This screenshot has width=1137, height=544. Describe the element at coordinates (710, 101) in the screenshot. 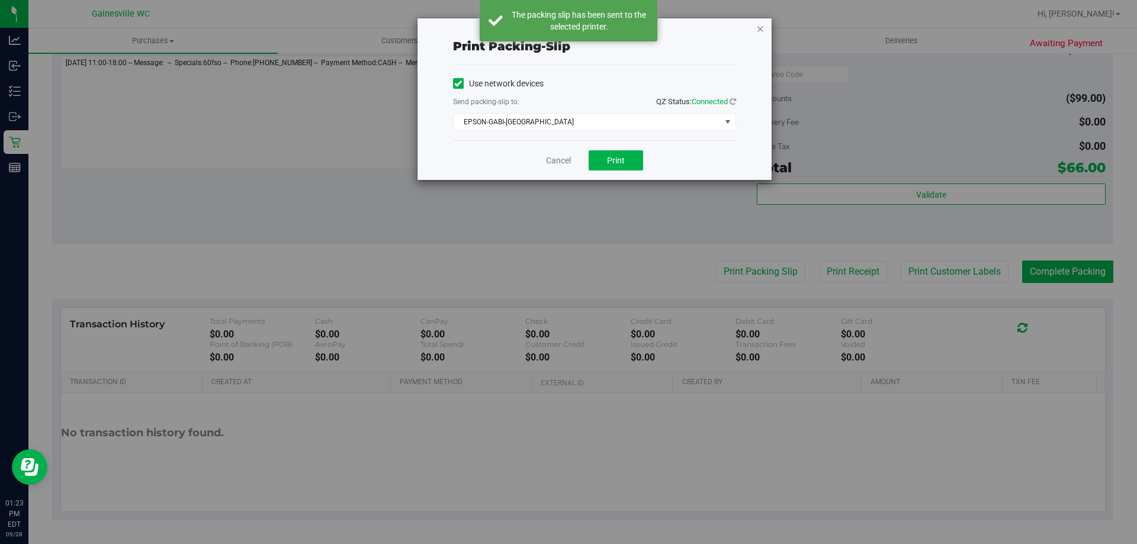

I see `span: Connected` at that location.